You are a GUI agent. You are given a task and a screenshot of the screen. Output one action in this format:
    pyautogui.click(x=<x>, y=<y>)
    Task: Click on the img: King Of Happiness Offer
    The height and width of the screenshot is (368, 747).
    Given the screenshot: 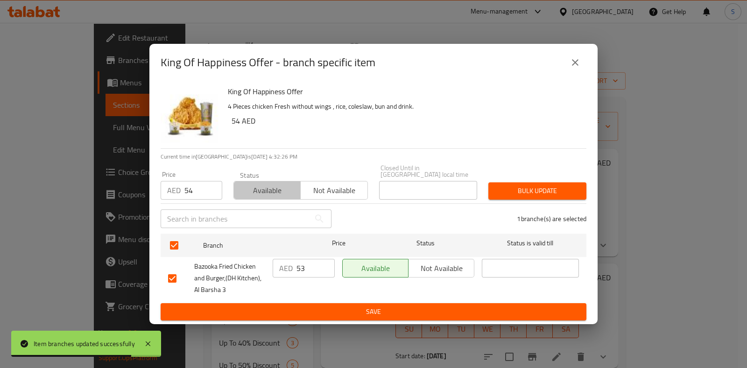 What is the action you would take?
    pyautogui.click(x=191, y=115)
    